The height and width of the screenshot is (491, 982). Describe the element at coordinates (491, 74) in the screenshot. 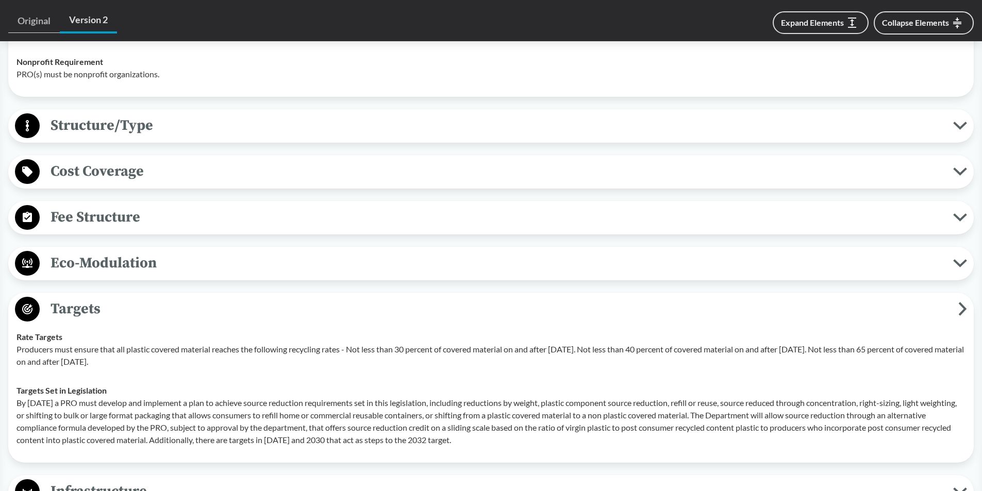

I see `p: PRO(s) must be nonprofit organizations.` at that location.